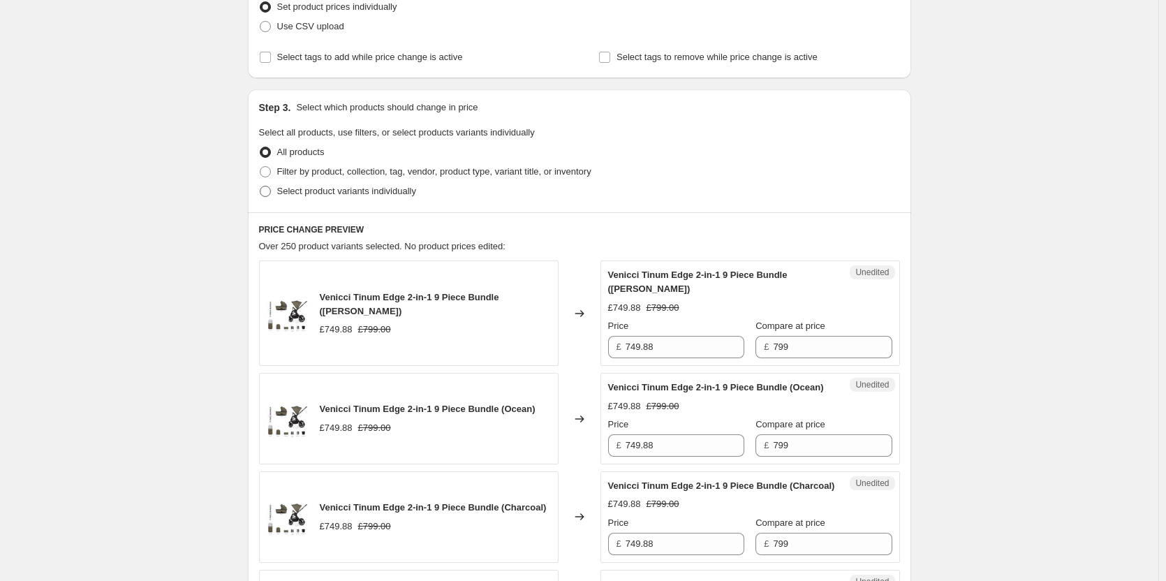  I want to click on h2: Step 3., so click(275, 108).